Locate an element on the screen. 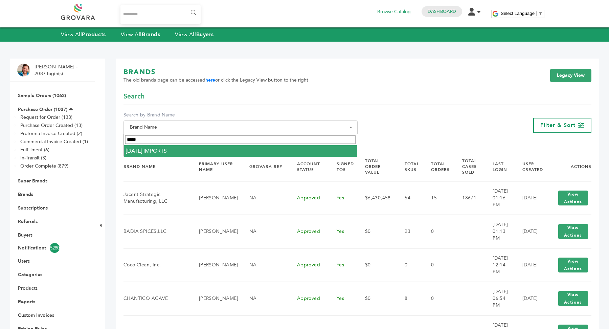 This screenshot has height=329, width=609. h1: BRANDS is located at coordinates (216, 72).